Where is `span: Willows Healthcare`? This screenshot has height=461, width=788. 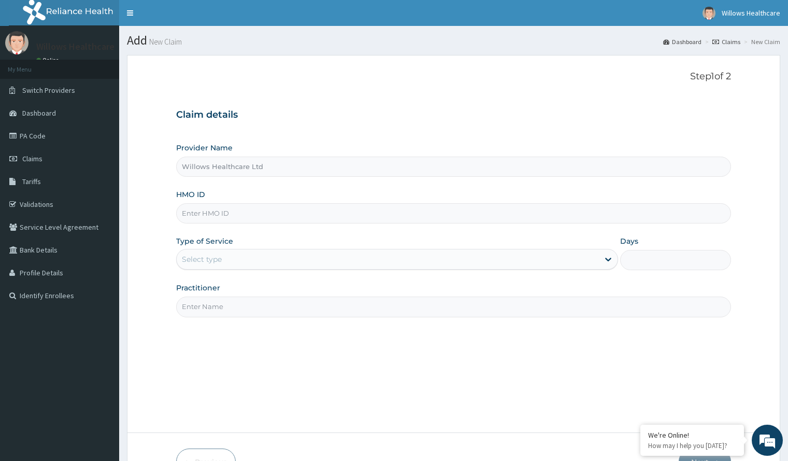 span: Willows Healthcare is located at coordinates (751, 13).